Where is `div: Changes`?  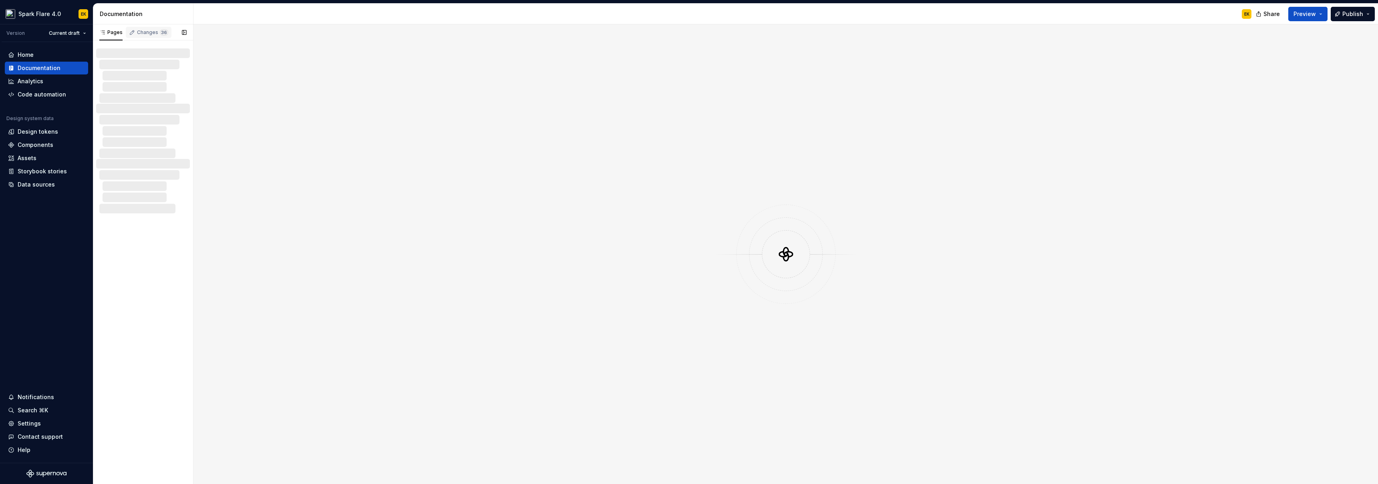 div: Changes is located at coordinates (153, 32).